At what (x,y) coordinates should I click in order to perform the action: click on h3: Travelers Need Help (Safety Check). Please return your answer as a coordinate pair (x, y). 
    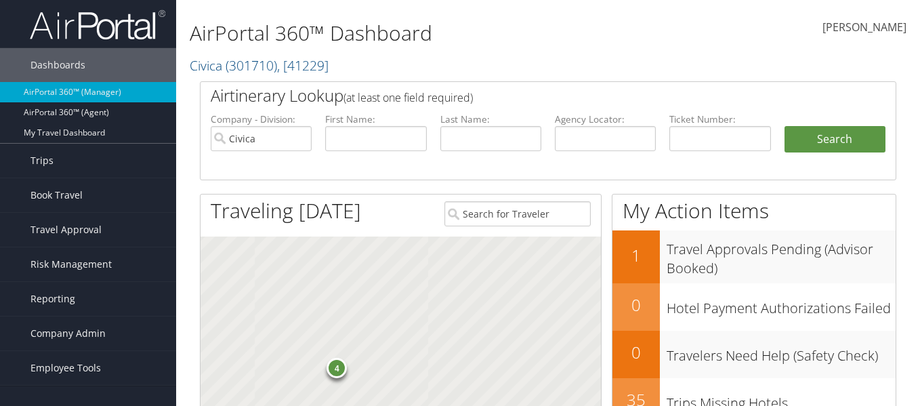
    Looking at the image, I should click on (781, 352).